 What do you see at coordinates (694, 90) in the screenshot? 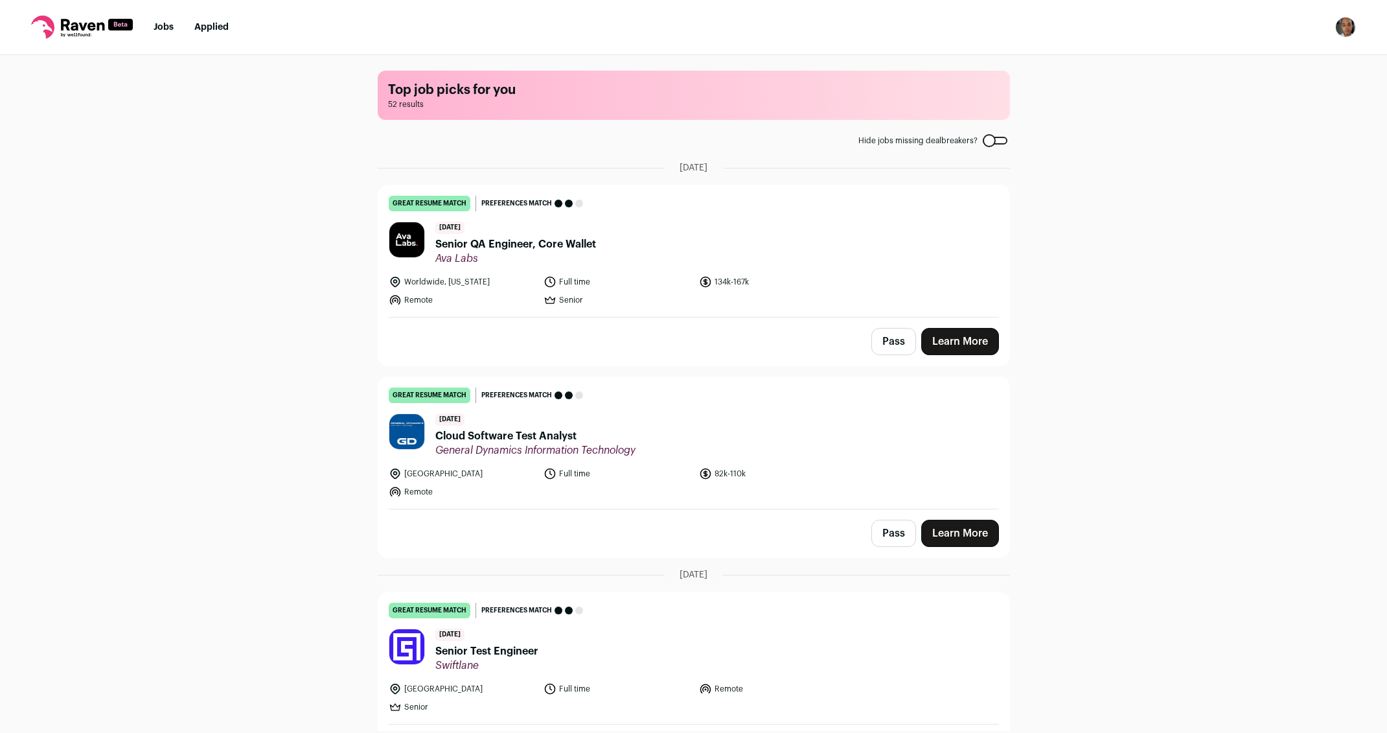
I see `h1: Top job picks for you` at bounding box center [694, 90].